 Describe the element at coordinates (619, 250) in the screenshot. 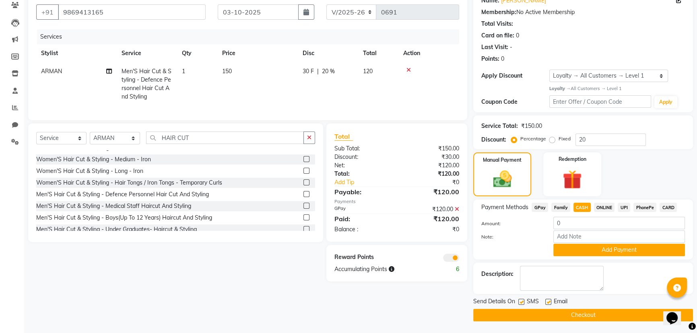

I see `button: Add Payment` at that location.